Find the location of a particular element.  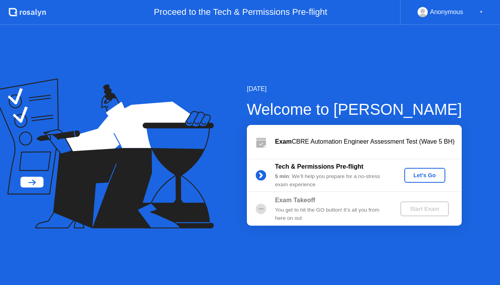

div: : We’ll help you prepare for a no-stress exam experience is located at coordinates (331, 180).